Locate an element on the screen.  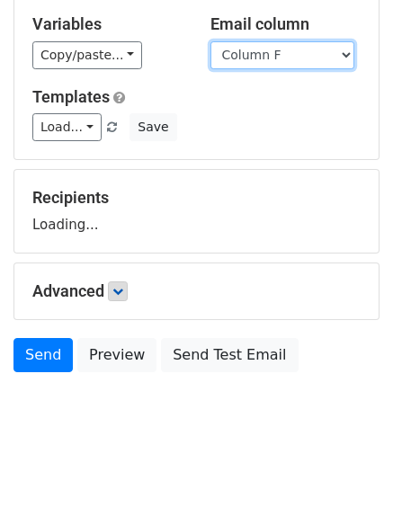
a: Load... is located at coordinates (66, 127).